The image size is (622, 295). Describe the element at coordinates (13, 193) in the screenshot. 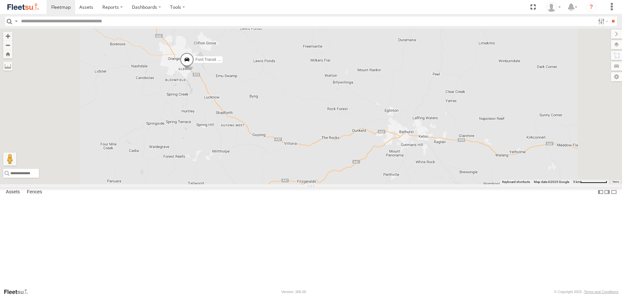

I see `label: Assets` at that location.